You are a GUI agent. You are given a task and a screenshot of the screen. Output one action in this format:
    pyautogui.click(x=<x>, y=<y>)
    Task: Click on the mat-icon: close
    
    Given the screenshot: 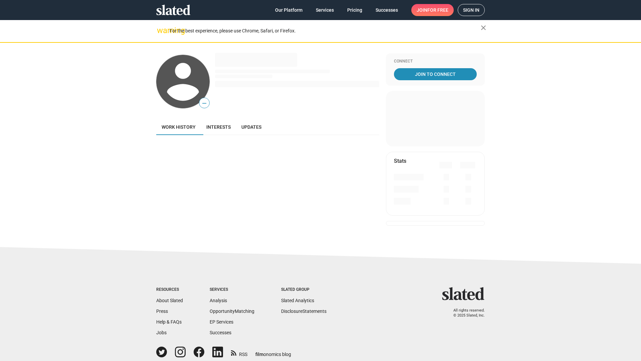 What is the action you would take?
    pyautogui.click(x=484, y=28)
    